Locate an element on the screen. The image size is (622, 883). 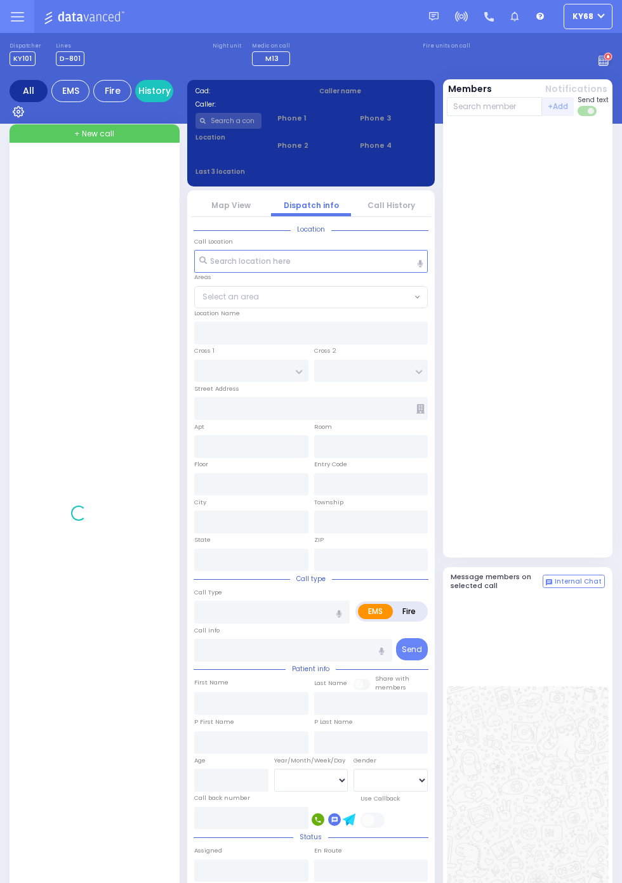
img: comment-alt.png is located at coordinates (549, 582).